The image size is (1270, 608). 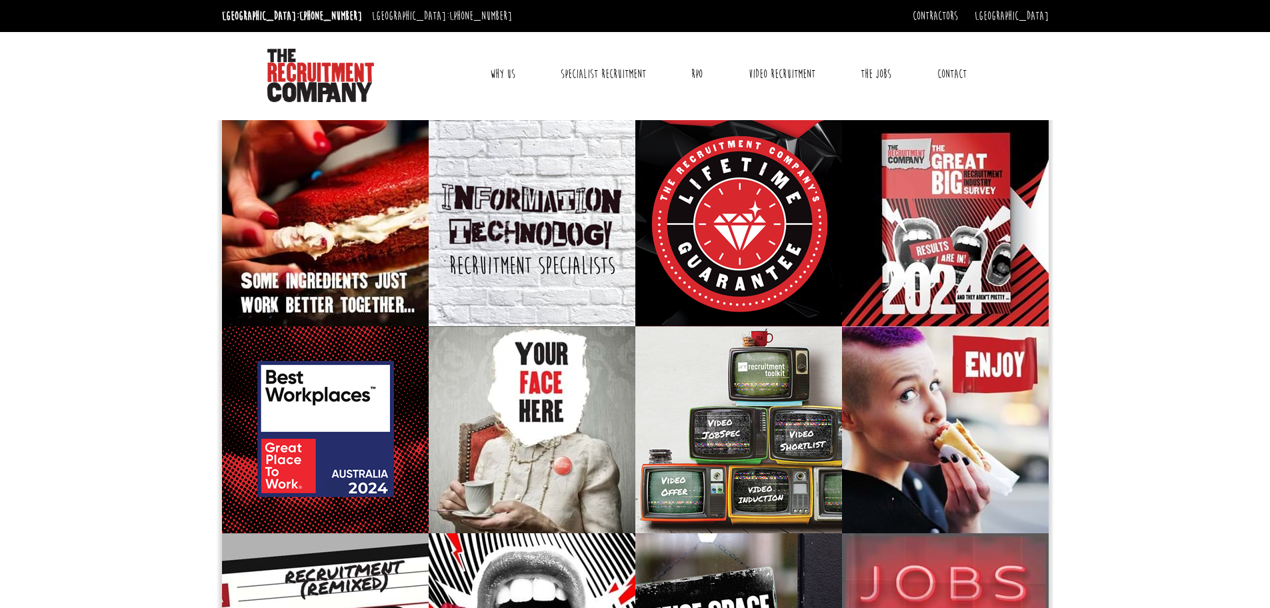 I want to click on a: Why Us, so click(x=503, y=74).